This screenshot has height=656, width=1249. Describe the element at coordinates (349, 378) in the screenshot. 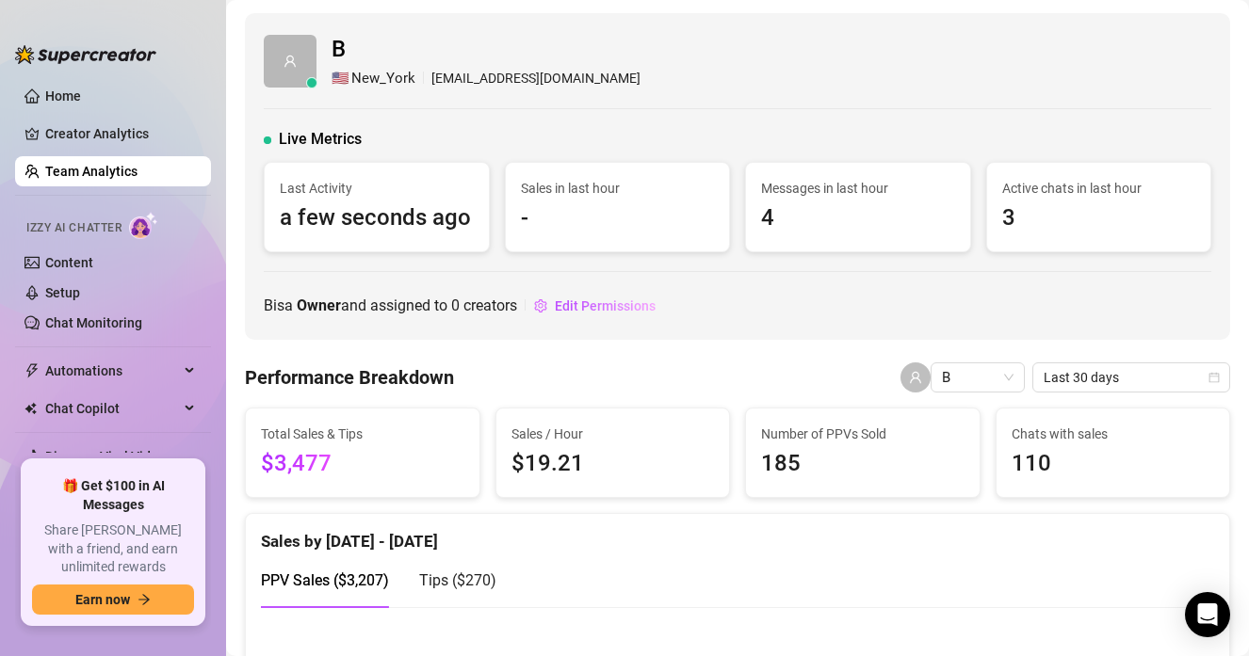

I see `h4: Performance Breakdown` at that location.